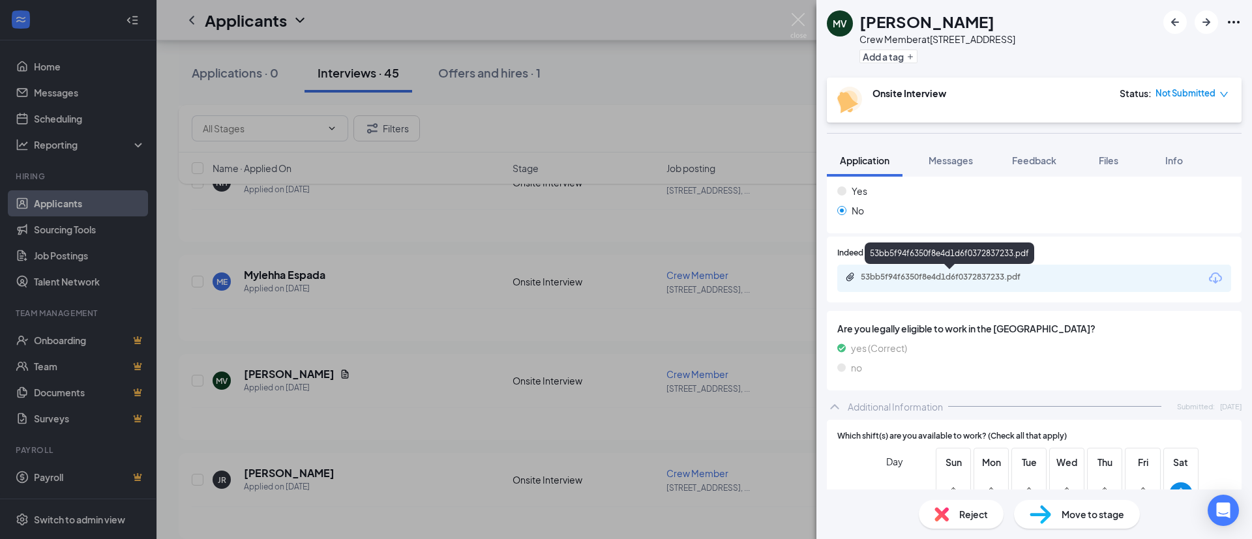 Image resolution: width=1252 pixels, height=539 pixels. I want to click on span: Thu, so click(1105, 462).